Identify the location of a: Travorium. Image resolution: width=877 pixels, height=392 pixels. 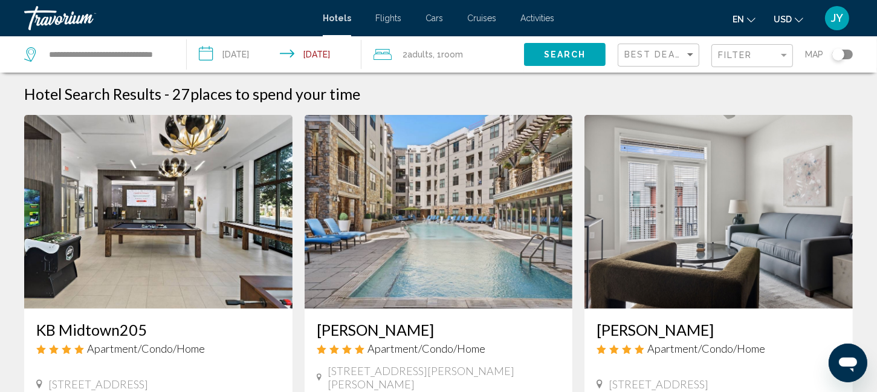
(167, 18).